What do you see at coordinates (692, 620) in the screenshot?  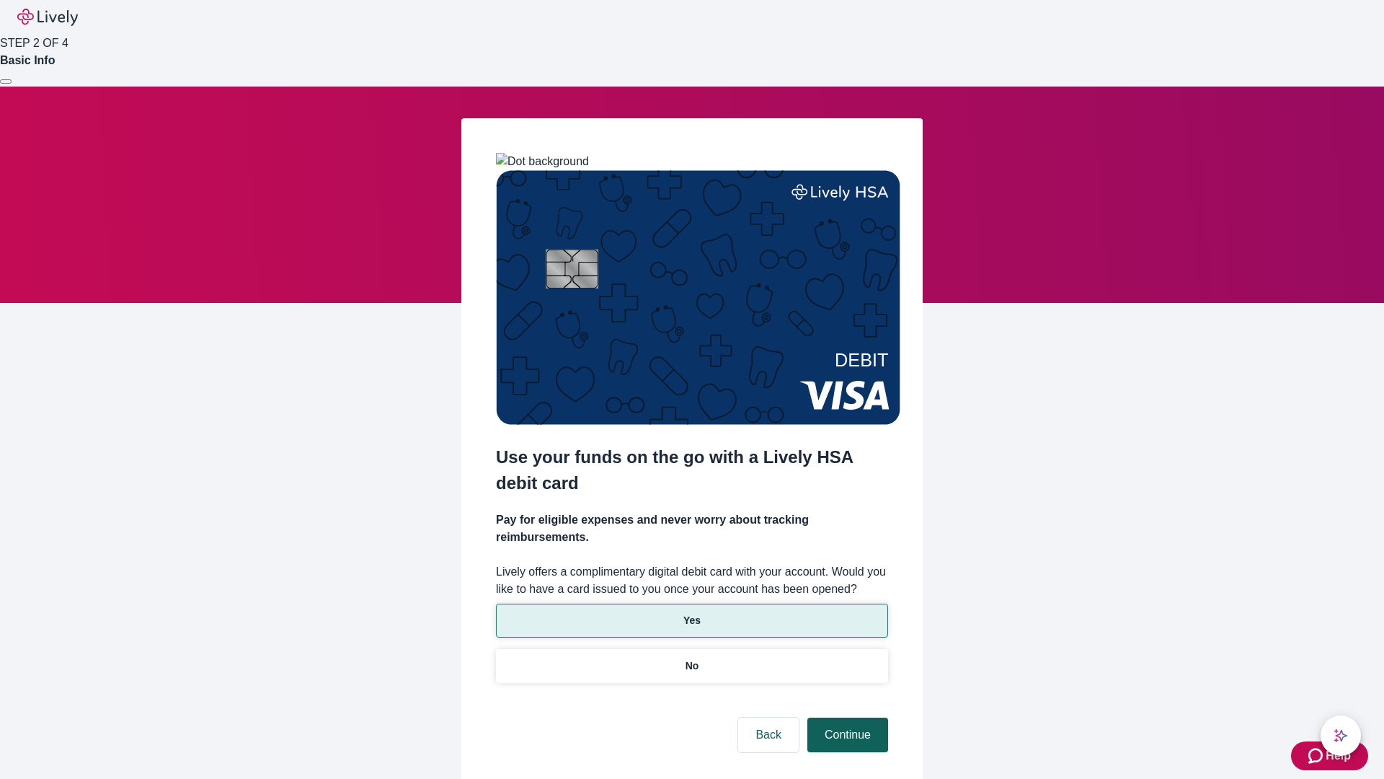 I see `p: Yes` at bounding box center [692, 620].